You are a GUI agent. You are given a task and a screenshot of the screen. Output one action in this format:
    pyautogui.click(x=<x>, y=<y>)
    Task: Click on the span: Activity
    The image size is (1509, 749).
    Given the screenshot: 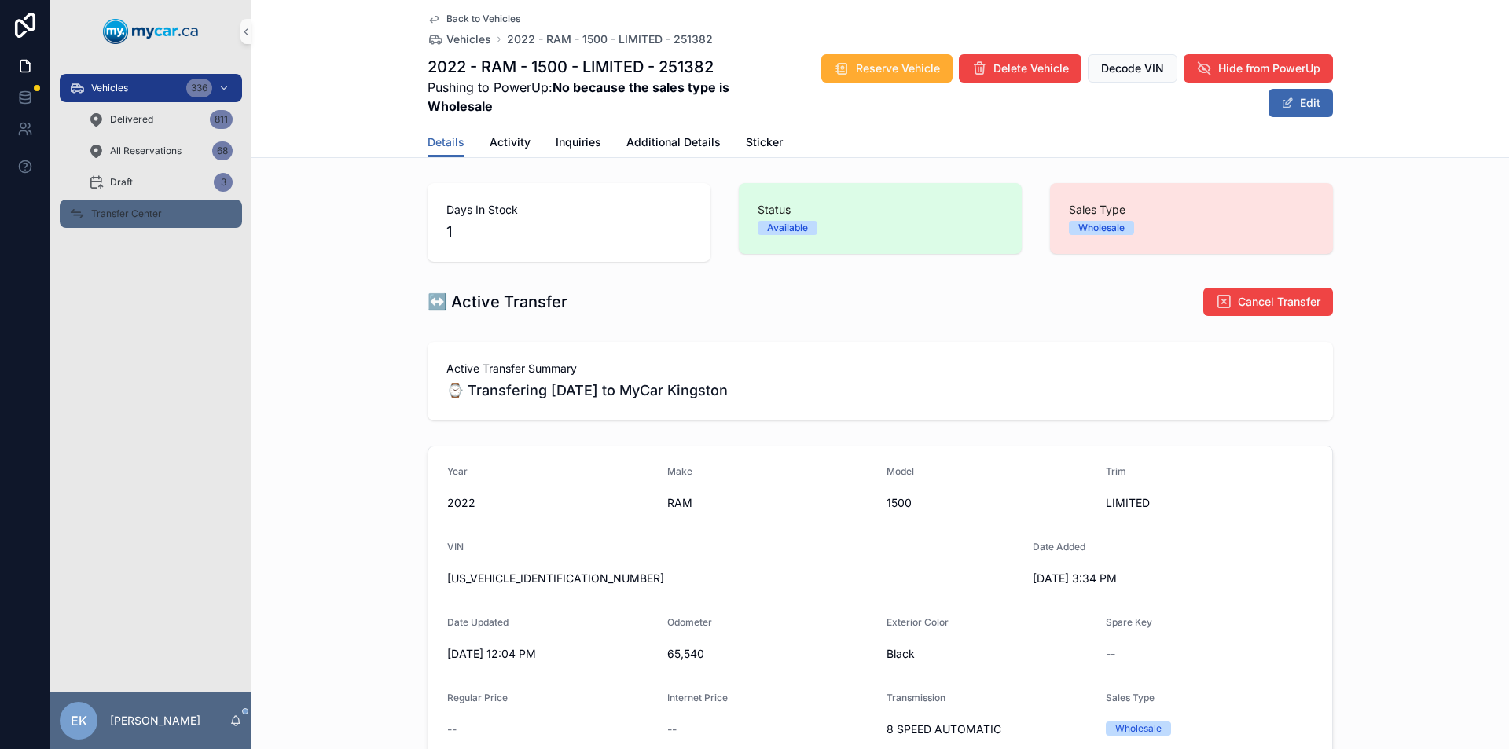 What is the action you would take?
    pyautogui.click(x=510, y=142)
    